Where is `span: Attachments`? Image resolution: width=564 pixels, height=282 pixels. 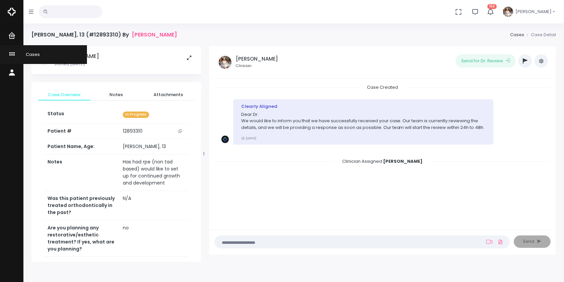 span: Attachments is located at coordinates (168, 95).